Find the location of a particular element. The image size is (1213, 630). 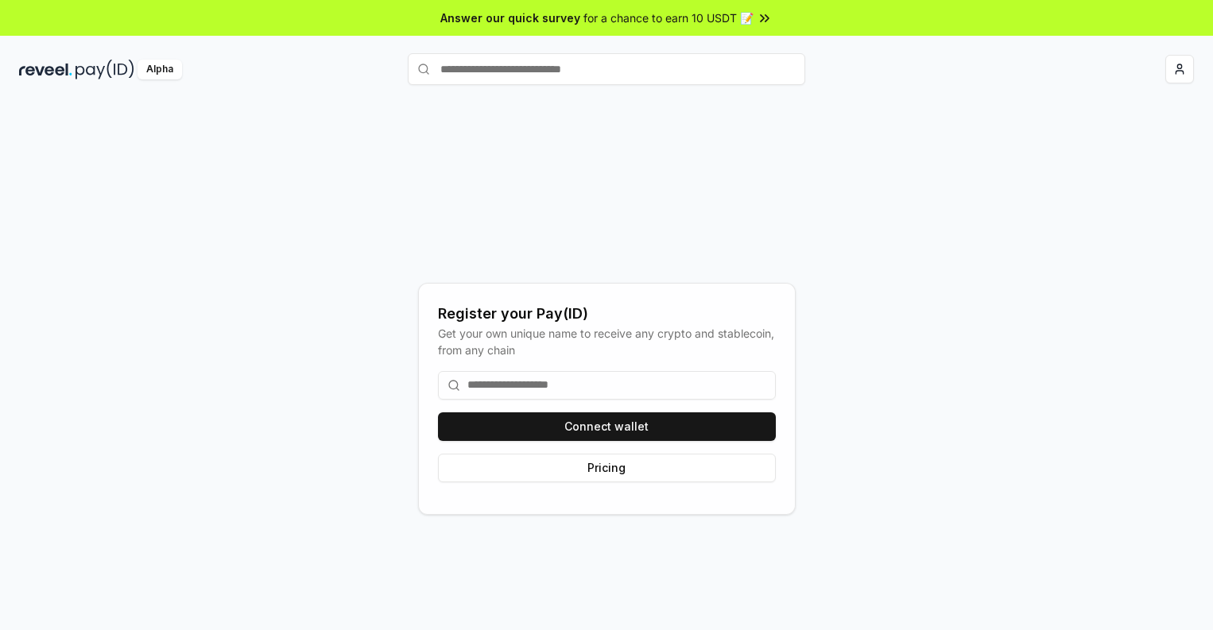

span: Answer our quick survey is located at coordinates (510, 17).